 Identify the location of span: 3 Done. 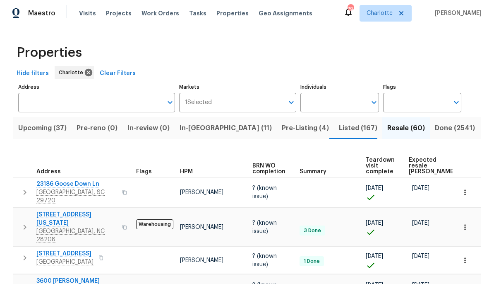
(313, 230).